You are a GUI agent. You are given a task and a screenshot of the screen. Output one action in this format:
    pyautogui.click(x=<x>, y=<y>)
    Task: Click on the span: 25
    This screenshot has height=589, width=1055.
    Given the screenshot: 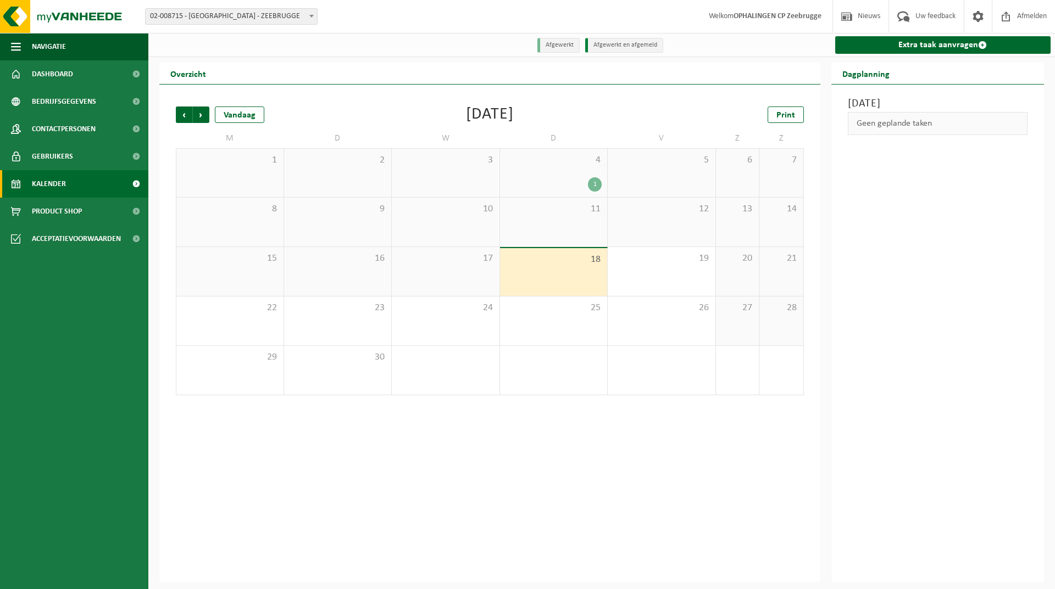 What is the action you would take?
    pyautogui.click(x=554, y=308)
    